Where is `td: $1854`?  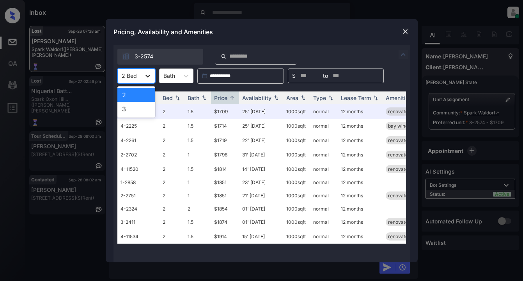
td: $1854 is located at coordinates (225, 209).